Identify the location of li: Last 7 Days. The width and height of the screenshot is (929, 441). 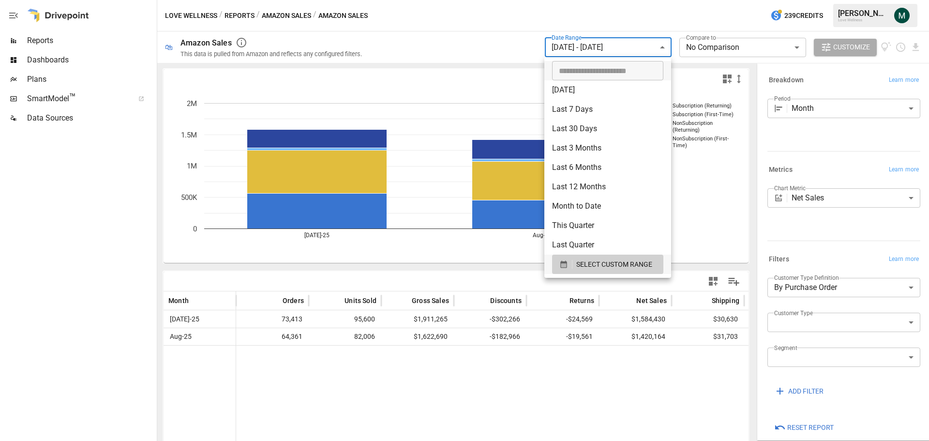
(608, 109).